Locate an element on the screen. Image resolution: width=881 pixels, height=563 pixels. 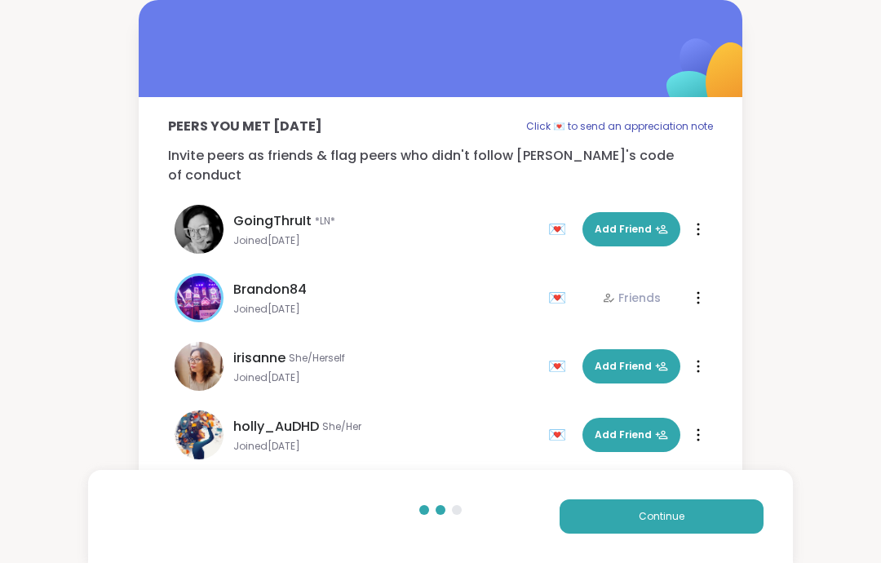
img: holly_AuDHD is located at coordinates (199, 435).